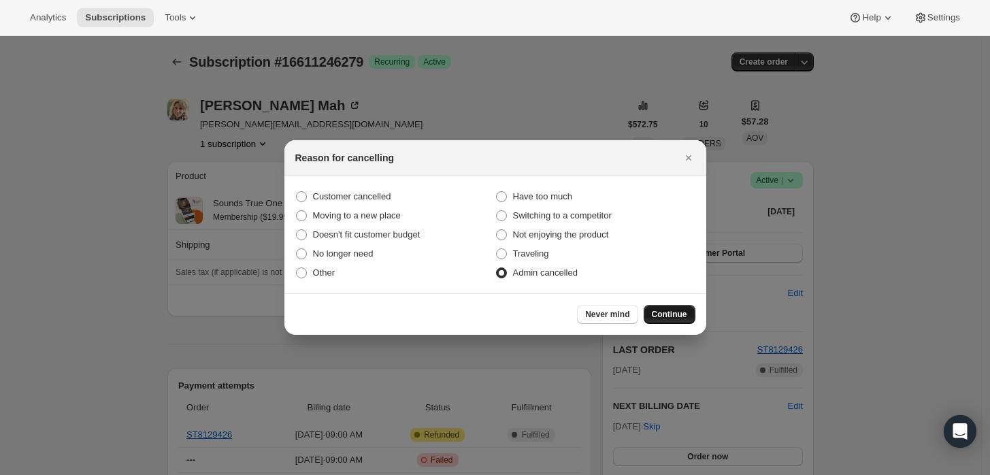 This screenshot has width=990, height=475. What do you see at coordinates (324, 272) in the screenshot?
I see `span: Other` at bounding box center [324, 272].